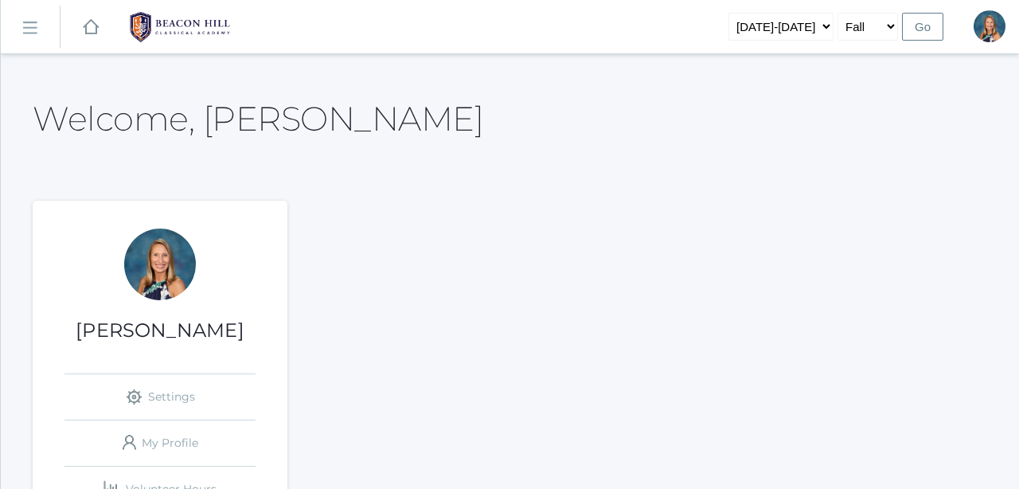 The width and height of the screenshot is (1019, 489). What do you see at coordinates (923, 26) in the screenshot?
I see `input: Go` at bounding box center [923, 26].